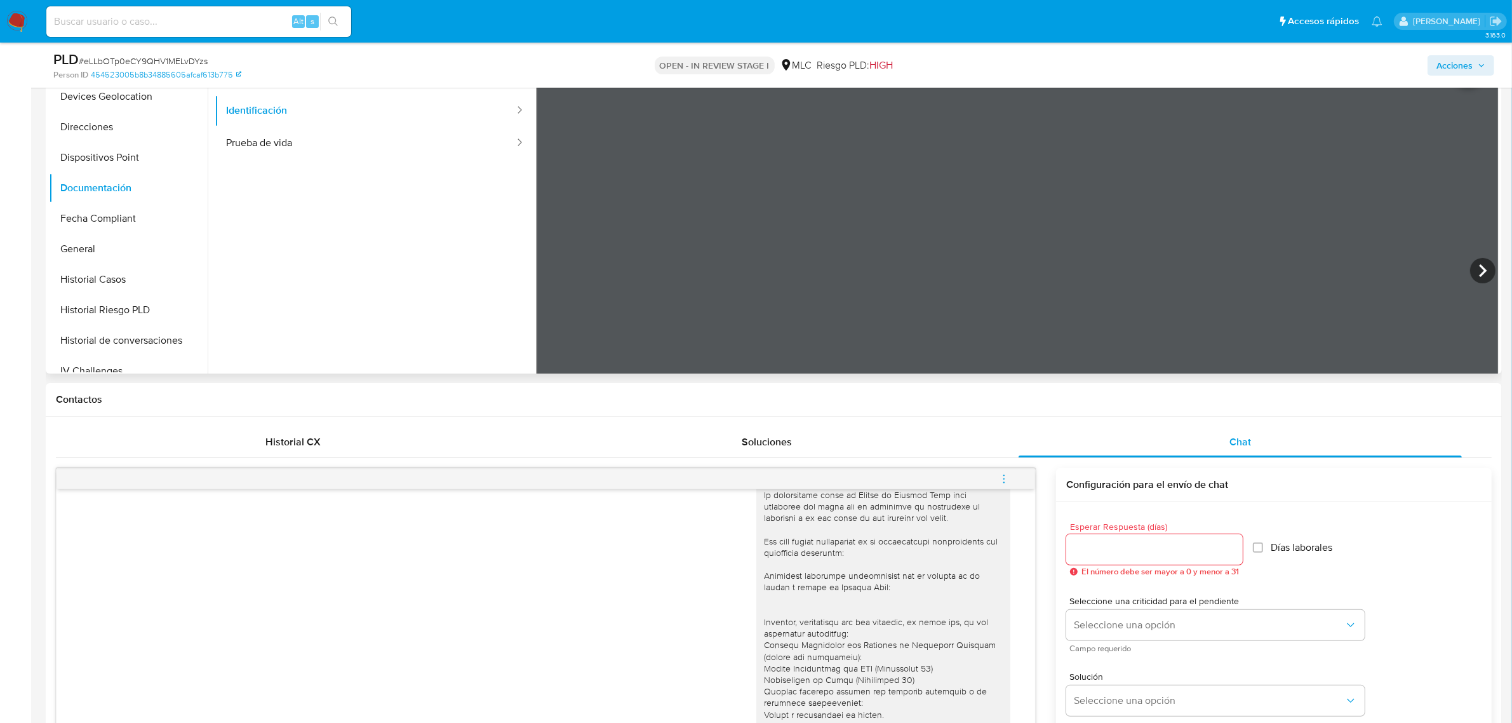  Describe the element at coordinates (312, 21) in the screenshot. I see `span: s` at that location.